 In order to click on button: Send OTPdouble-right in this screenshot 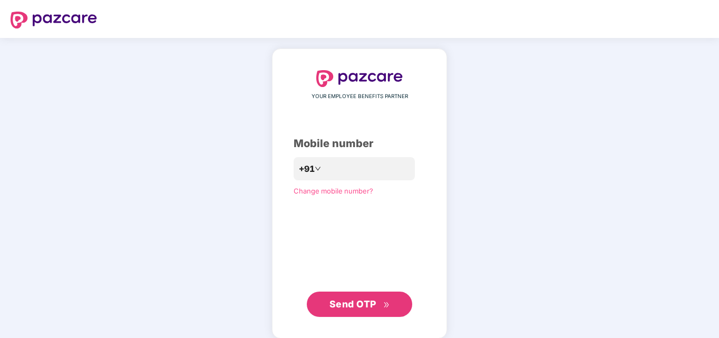, I will do `click(359, 304)`.